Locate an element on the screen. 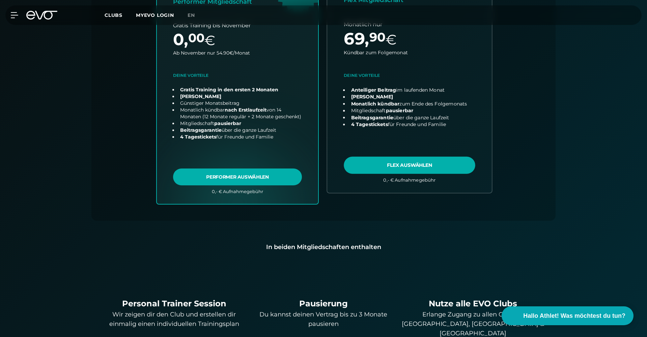 The height and width of the screenshot is (337, 647). div: Nutze alle EVO Clubs is located at coordinates (473, 304).